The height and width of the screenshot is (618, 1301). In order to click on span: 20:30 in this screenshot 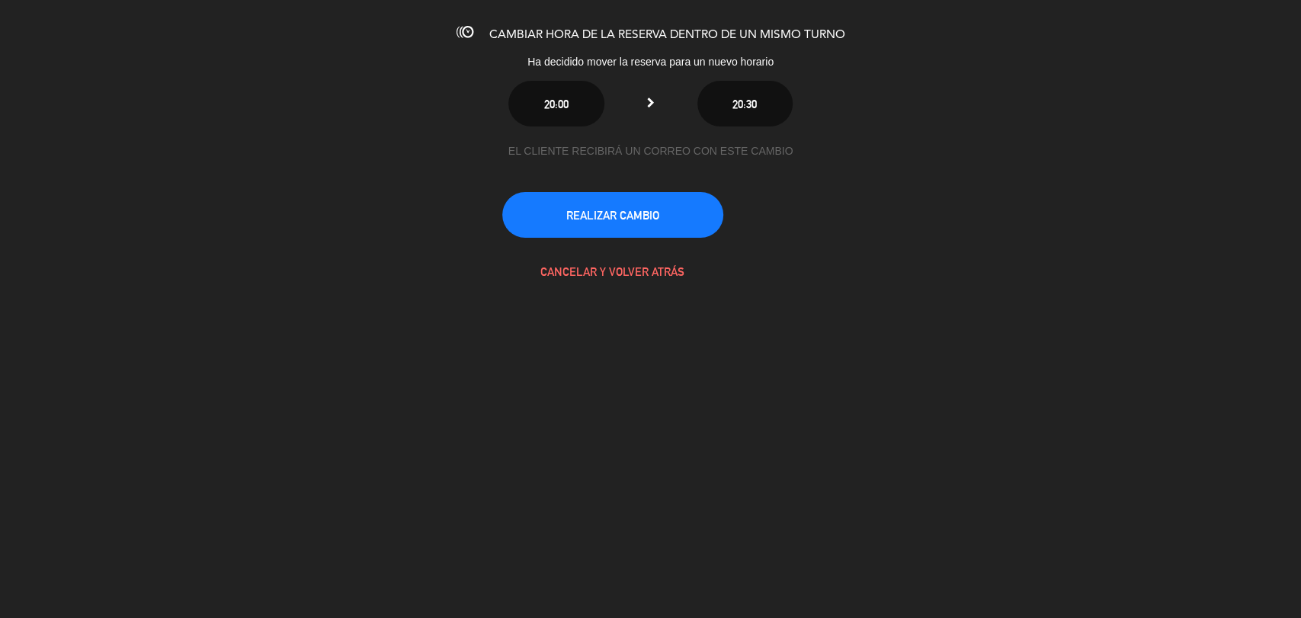, I will do `click(745, 104)`.